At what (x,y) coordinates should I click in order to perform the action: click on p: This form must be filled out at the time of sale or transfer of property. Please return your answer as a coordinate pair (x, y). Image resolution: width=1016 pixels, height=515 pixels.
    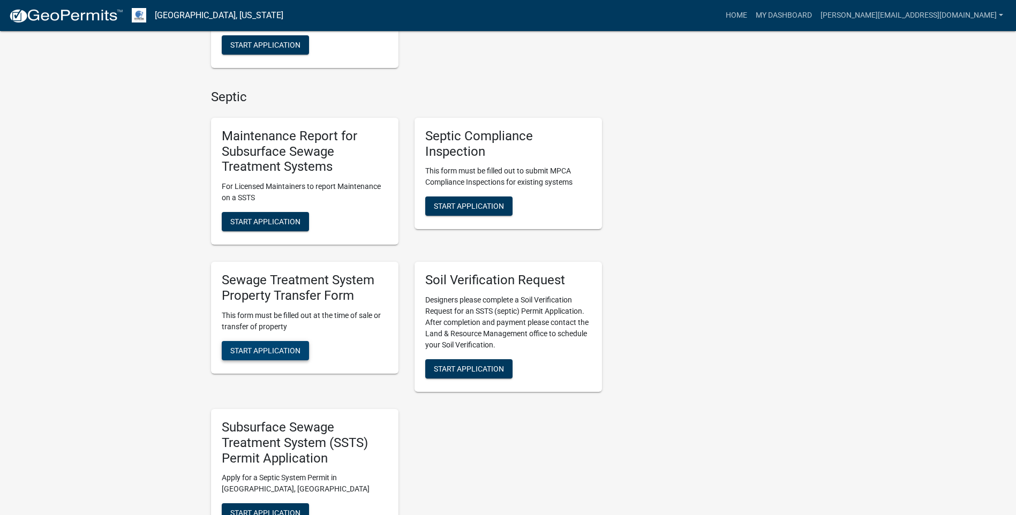
    Looking at the image, I should click on (305, 321).